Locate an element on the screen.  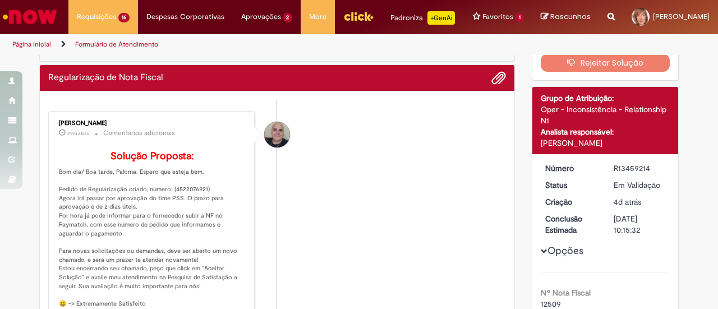
img: click_logo_yellow_360x200.png is located at coordinates (358, 16).